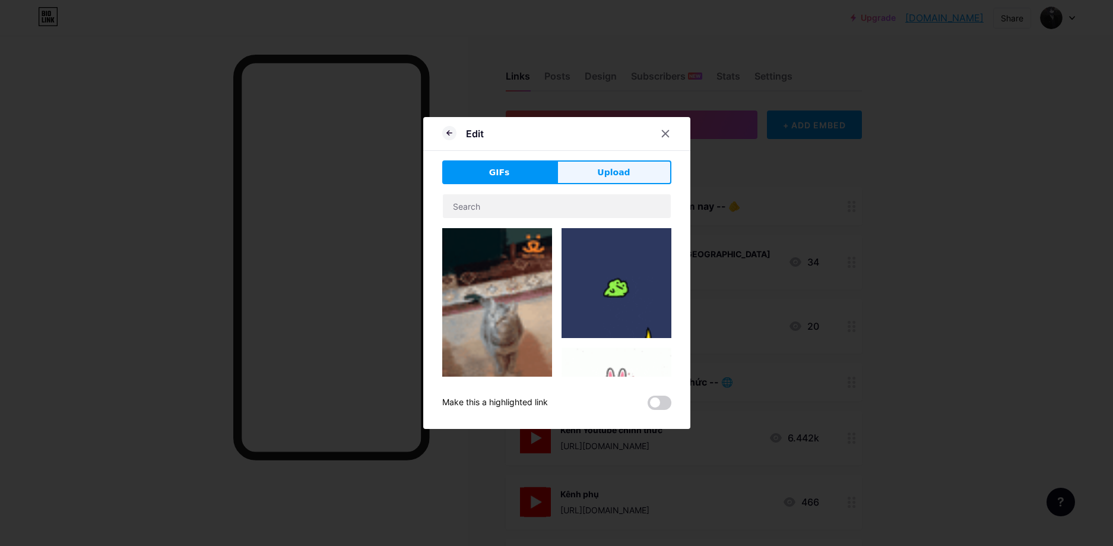 This screenshot has width=1113, height=546. What do you see at coordinates (495, 403) in the screenshot?
I see `div: Make this a highlighted link` at bounding box center [495, 403].